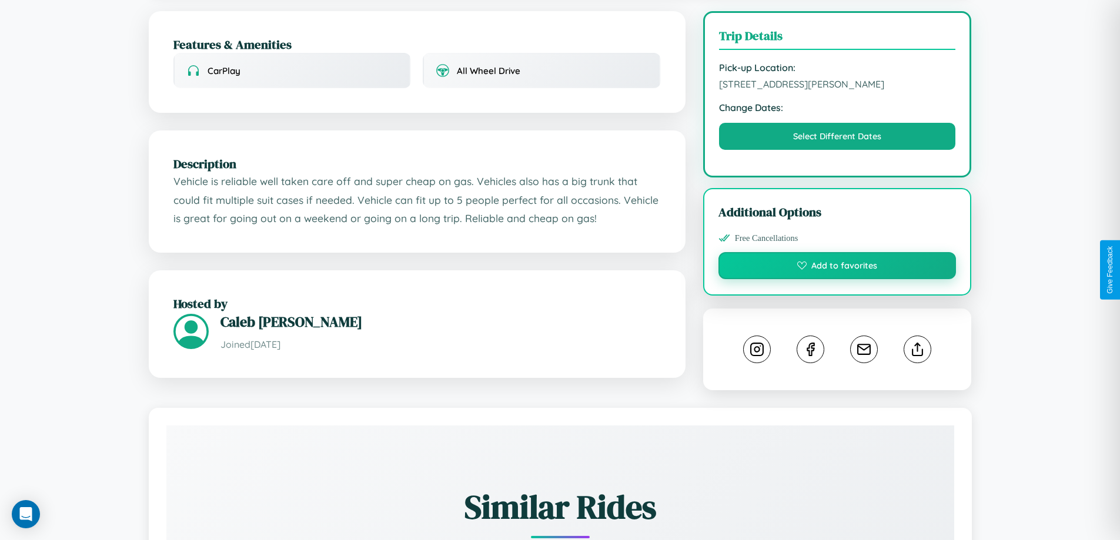 The height and width of the screenshot is (540, 1120). What do you see at coordinates (417, 163) in the screenshot?
I see `h2: Description` at bounding box center [417, 163].